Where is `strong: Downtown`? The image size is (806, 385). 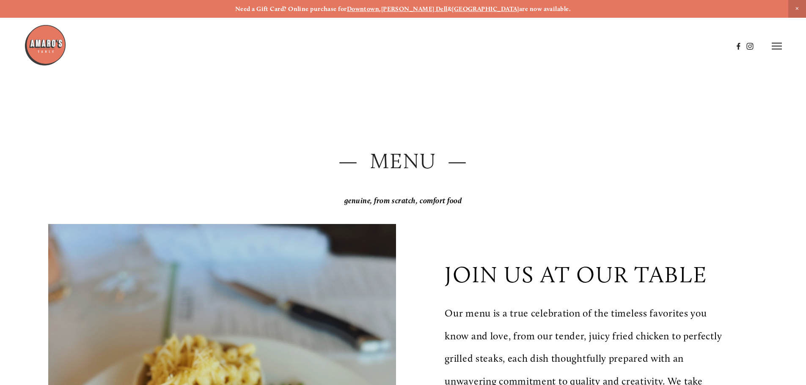 strong: Downtown is located at coordinates (363, 9).